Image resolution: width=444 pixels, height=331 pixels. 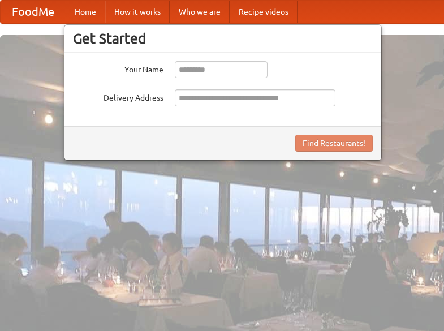 What do you see at coordinates (118, 96) in the screenshot?
I see `label: Delivery Address` at bounding box center [118, 96].